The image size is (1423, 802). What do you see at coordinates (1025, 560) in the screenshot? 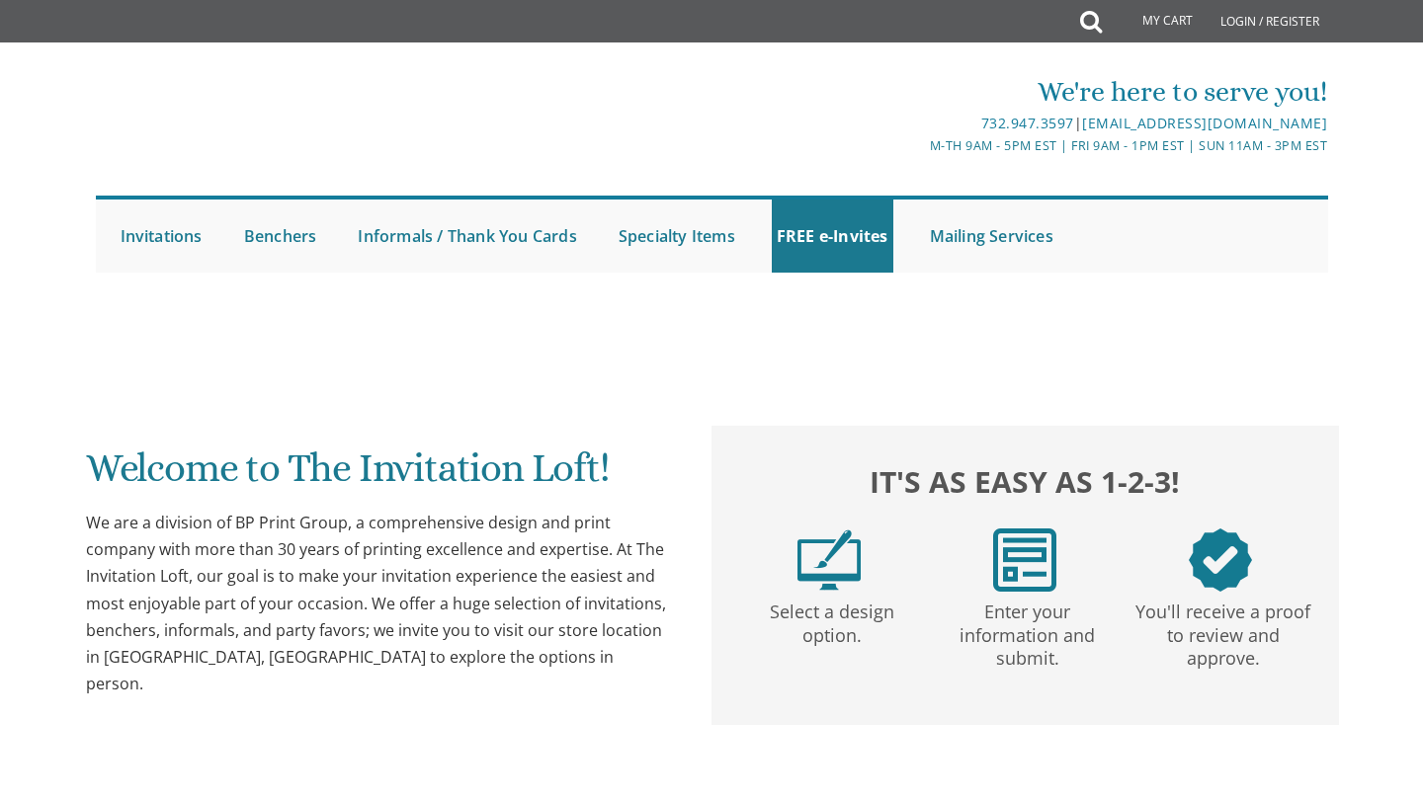
I see `img: step2.png` at bounding box center [1025, 560].